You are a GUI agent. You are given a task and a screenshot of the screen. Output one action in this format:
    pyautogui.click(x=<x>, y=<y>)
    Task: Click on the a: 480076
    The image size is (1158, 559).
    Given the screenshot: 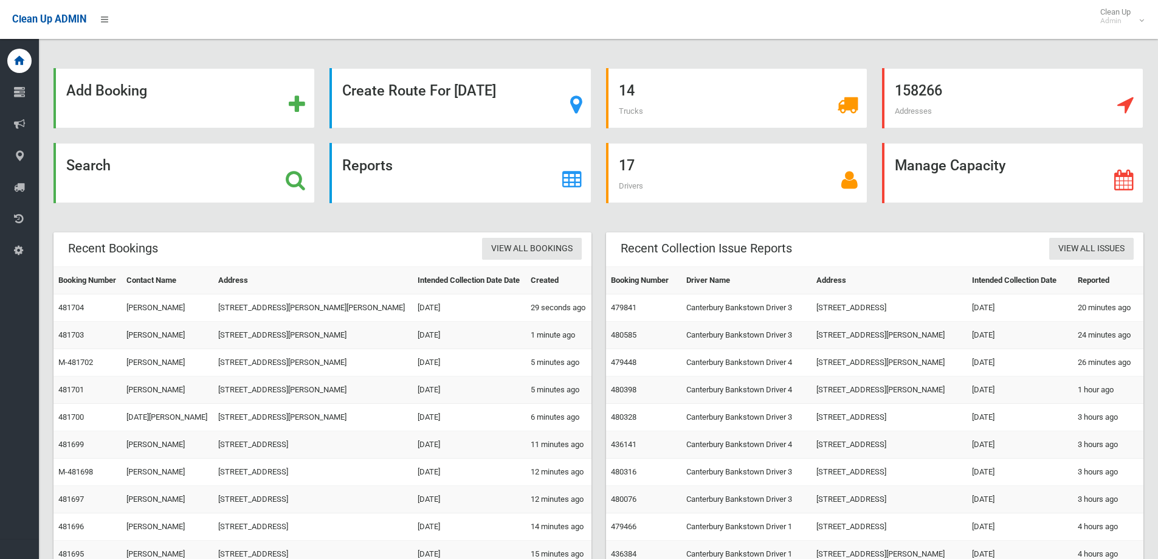 What is the action you would take?
    pyautogui.click(x=624, y=499)
    